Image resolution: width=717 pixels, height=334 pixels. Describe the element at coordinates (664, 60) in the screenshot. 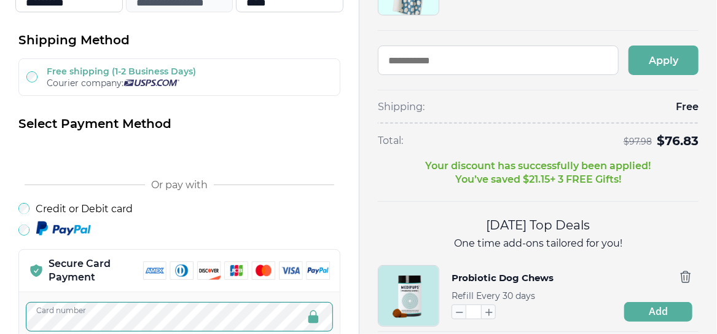

I see `button: Apply` at that location.